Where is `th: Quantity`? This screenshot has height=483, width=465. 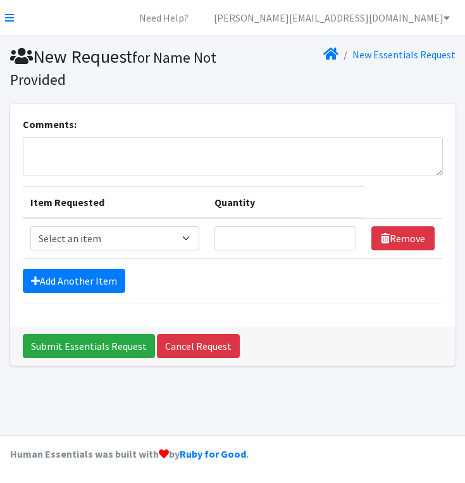 th: Quantity is located at coordinates (286, 203).